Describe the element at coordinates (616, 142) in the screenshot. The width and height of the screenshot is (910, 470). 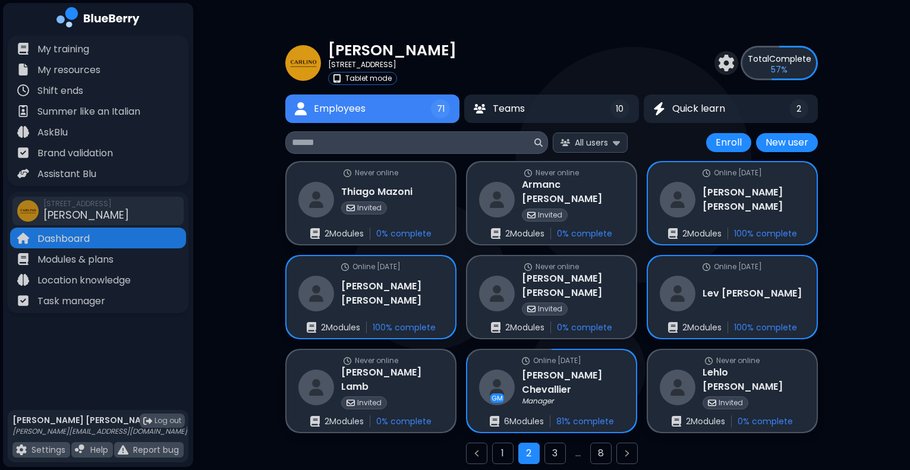
I see `img: expand` at that location.